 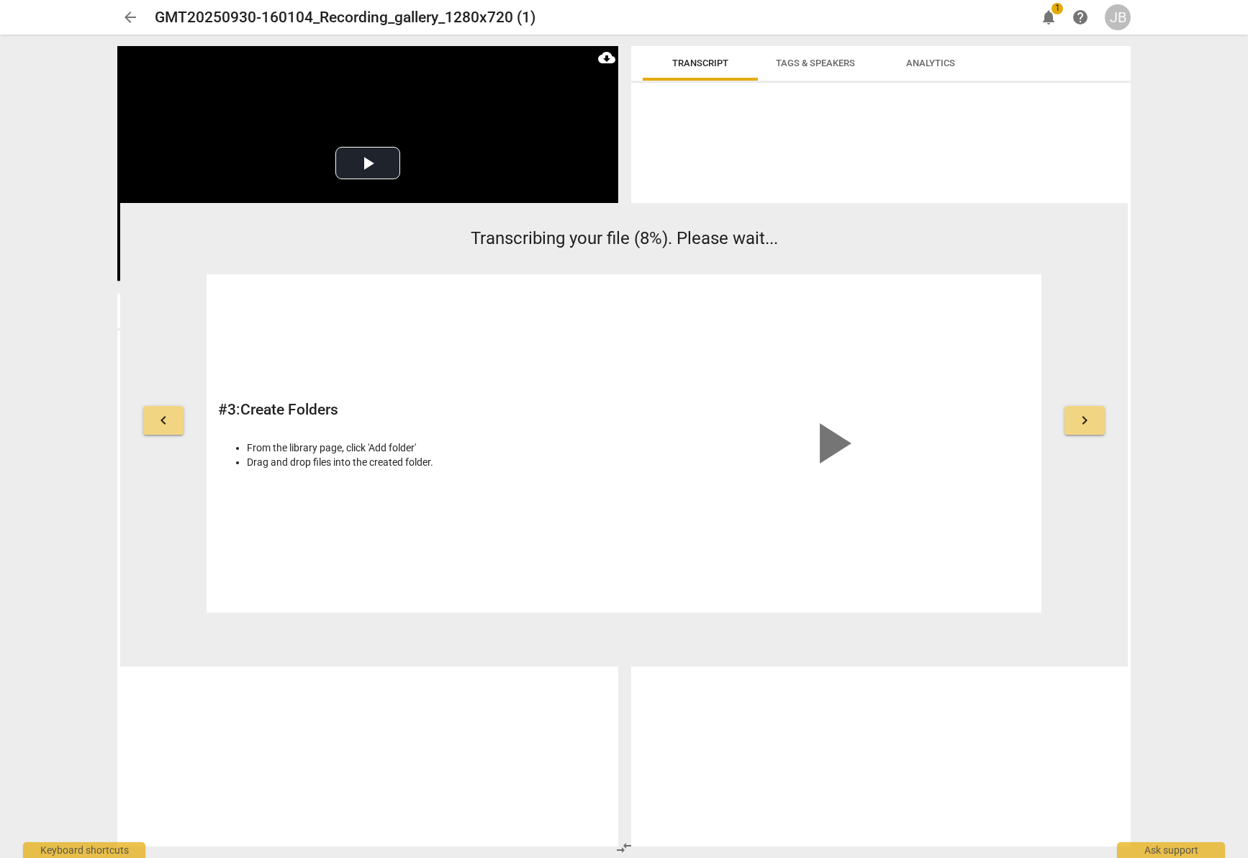 What do you see at coordinates (1118, 17) in the screenshot?
I see `div: JB` at bounding box center [1118, 17].